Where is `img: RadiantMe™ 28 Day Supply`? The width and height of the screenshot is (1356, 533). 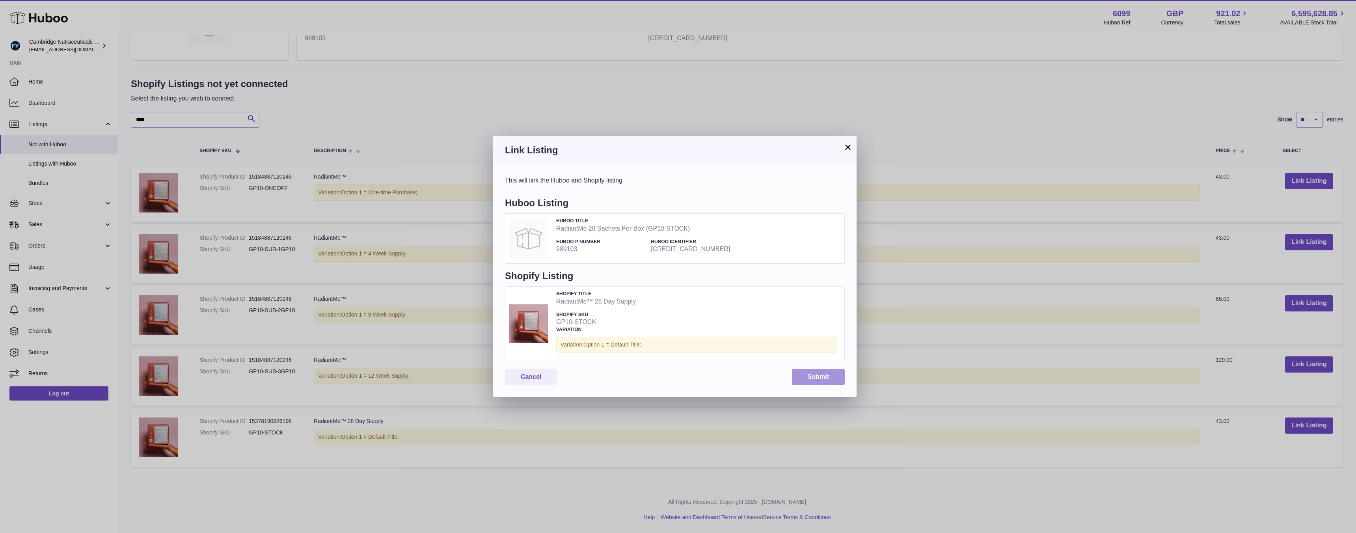 img: RadiantMe™ 28 Day Supply is located at coordinates (529, 324).